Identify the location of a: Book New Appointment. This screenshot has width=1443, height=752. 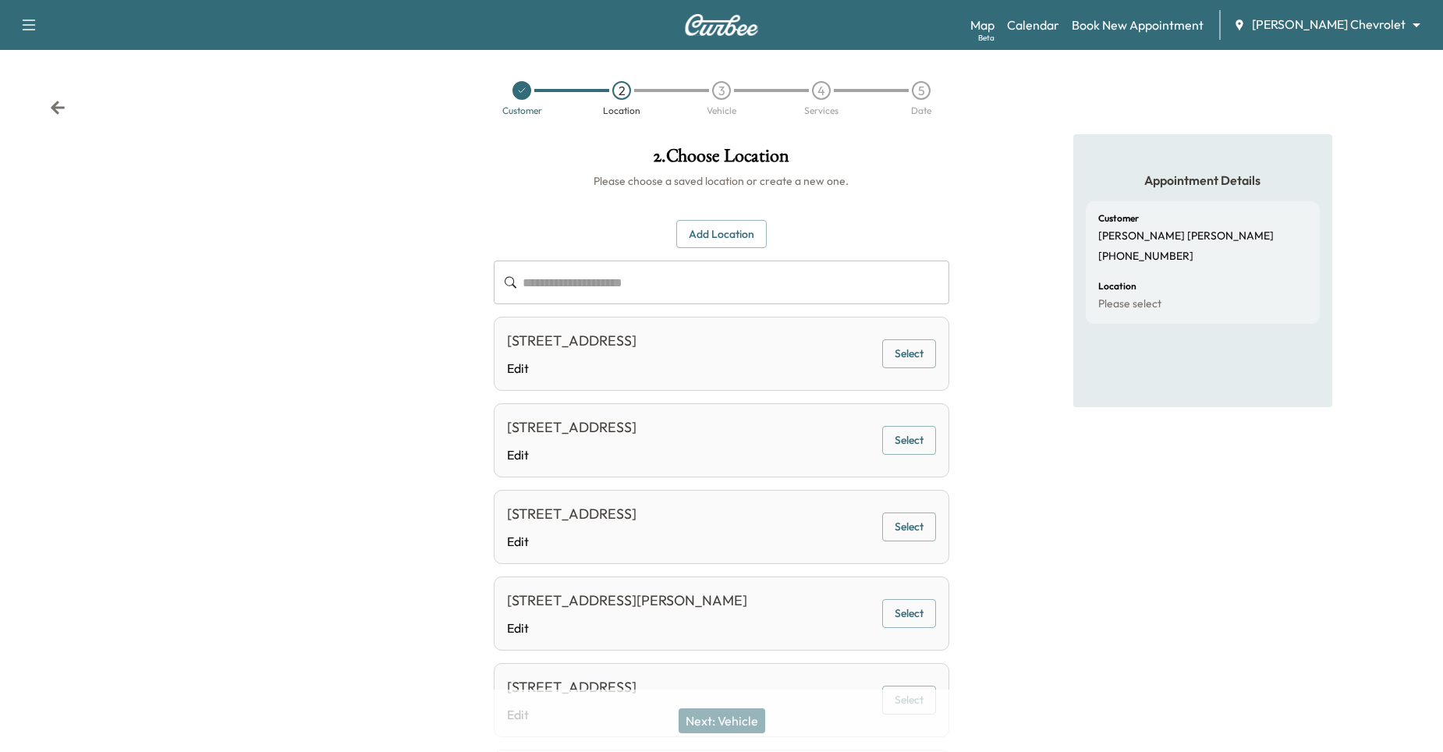
(1137, 25).